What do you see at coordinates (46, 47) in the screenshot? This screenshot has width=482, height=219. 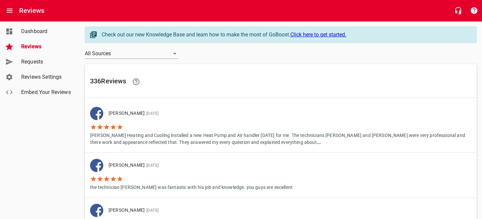 I see `span: Reviews` at bounding box center [46, 47].